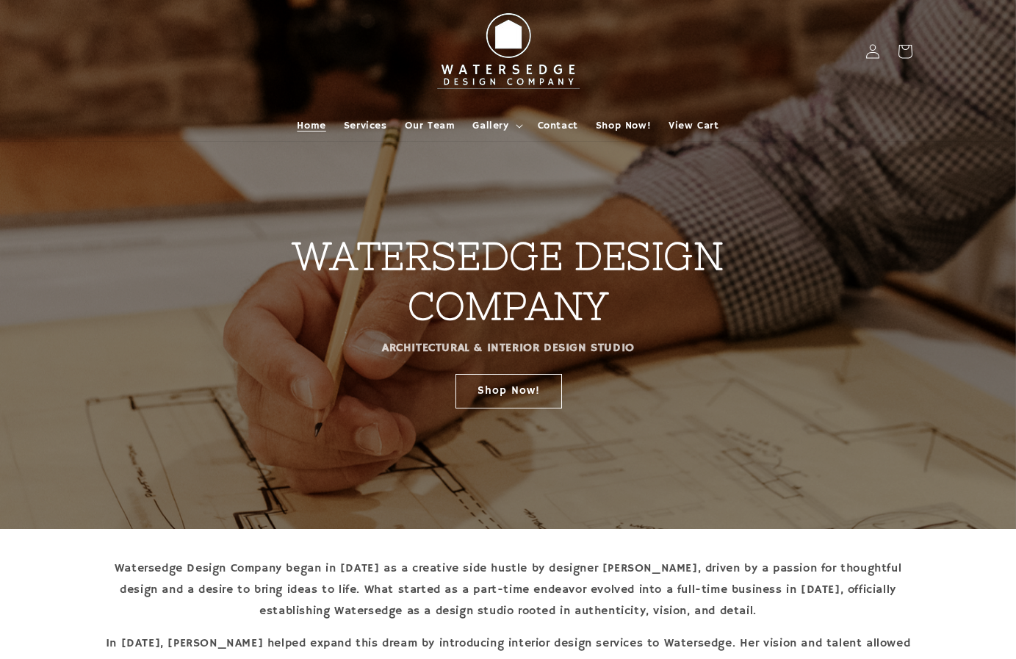  What do you see at coordinates (508, 348) in the screenshot?
I see `strong: ARCHITECTURAL & INTERIOR DESIGN STUDIO` at bounding box center [508, 348].